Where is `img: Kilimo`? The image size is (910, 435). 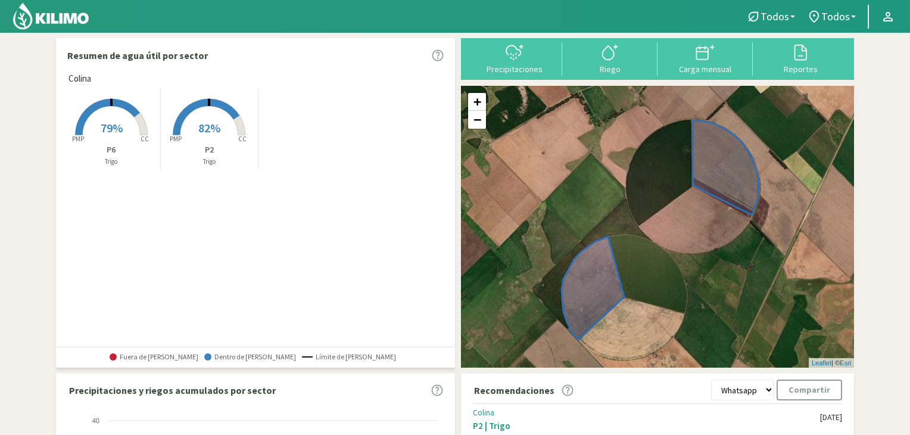 img: Kilimo is located at coordinates (51, 16).